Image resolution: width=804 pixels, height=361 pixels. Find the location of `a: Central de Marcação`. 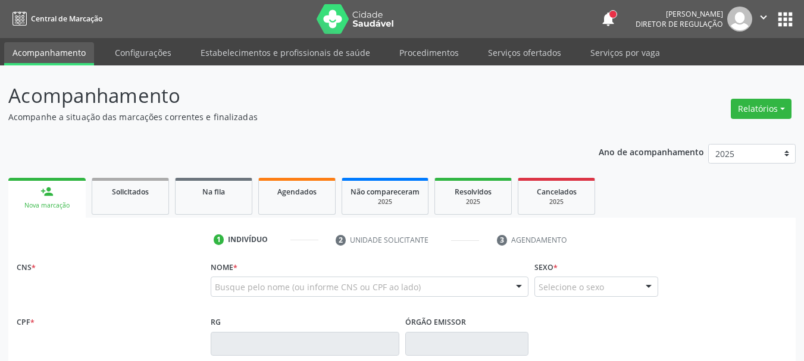

a: Central de Marcação is located at coordinates (55, 18).